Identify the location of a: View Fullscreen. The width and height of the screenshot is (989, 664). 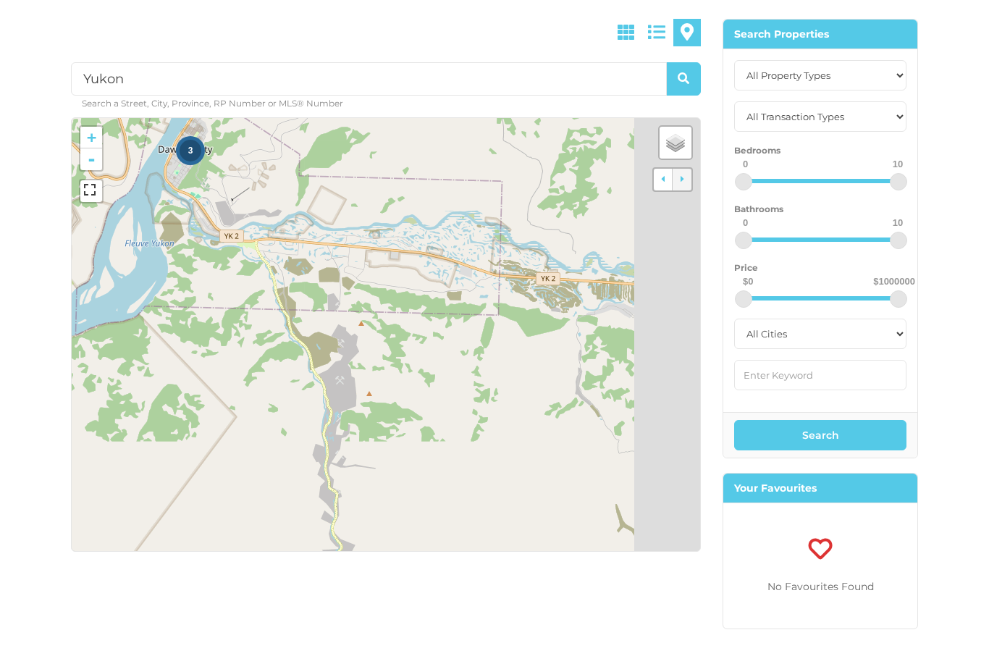
(91, 191).